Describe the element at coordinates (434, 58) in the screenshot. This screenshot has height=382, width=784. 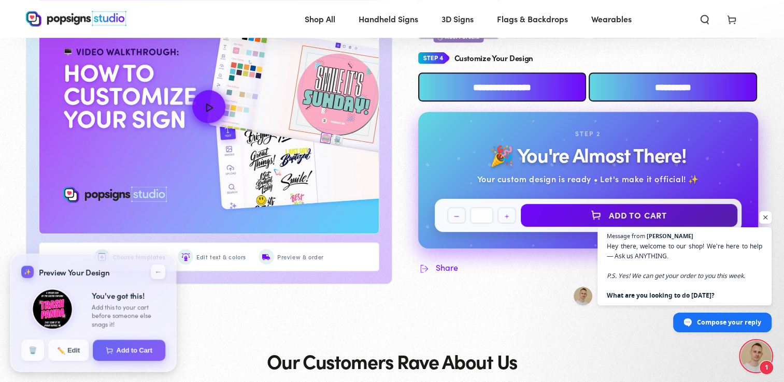
I see `img: Step 4` at that location.